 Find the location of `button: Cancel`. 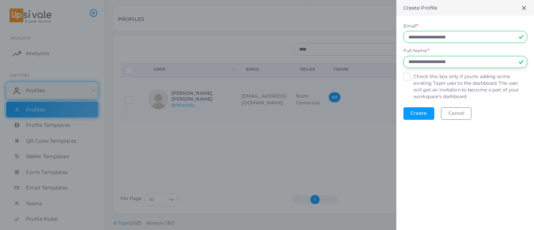

button: Cancel is located at coordinates (456, 113).